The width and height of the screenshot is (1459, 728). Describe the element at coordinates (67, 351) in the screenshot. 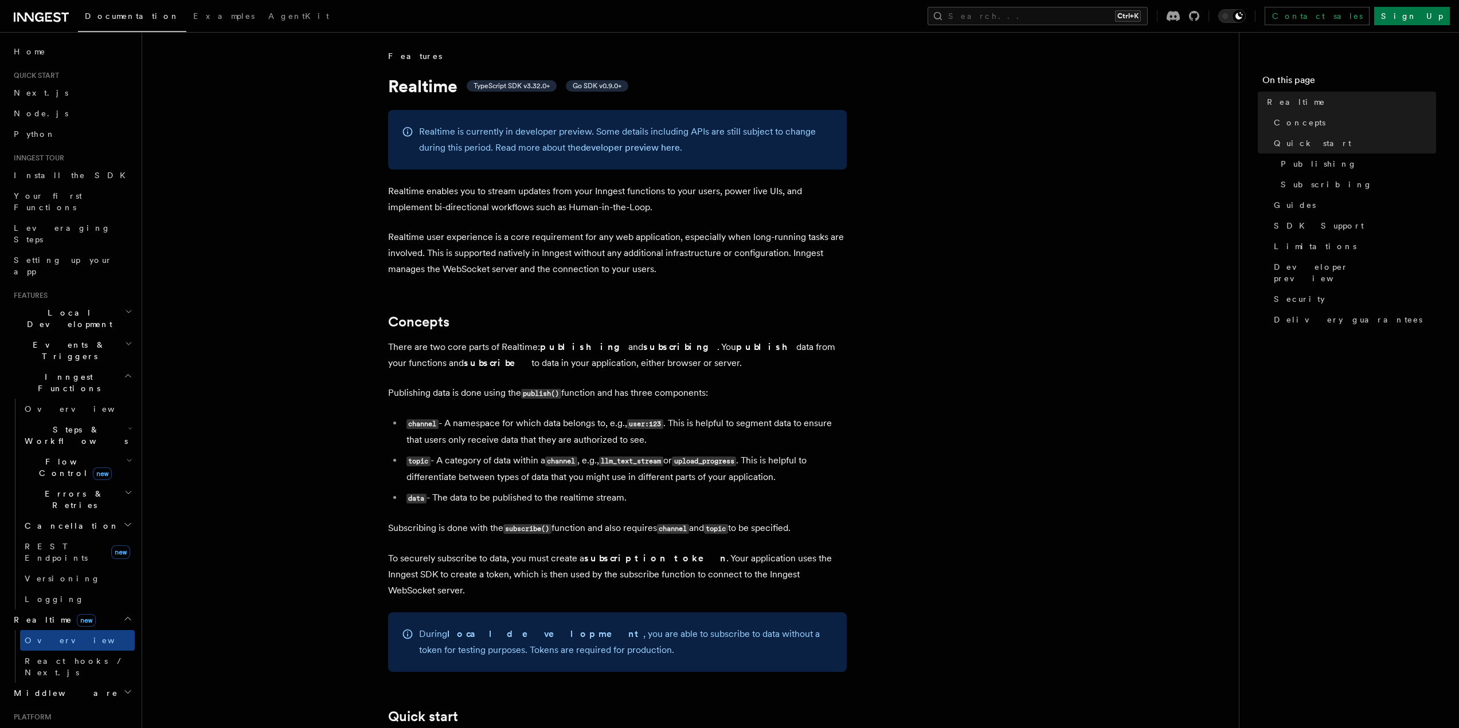

I see `span: Events & Triggers` at that location.